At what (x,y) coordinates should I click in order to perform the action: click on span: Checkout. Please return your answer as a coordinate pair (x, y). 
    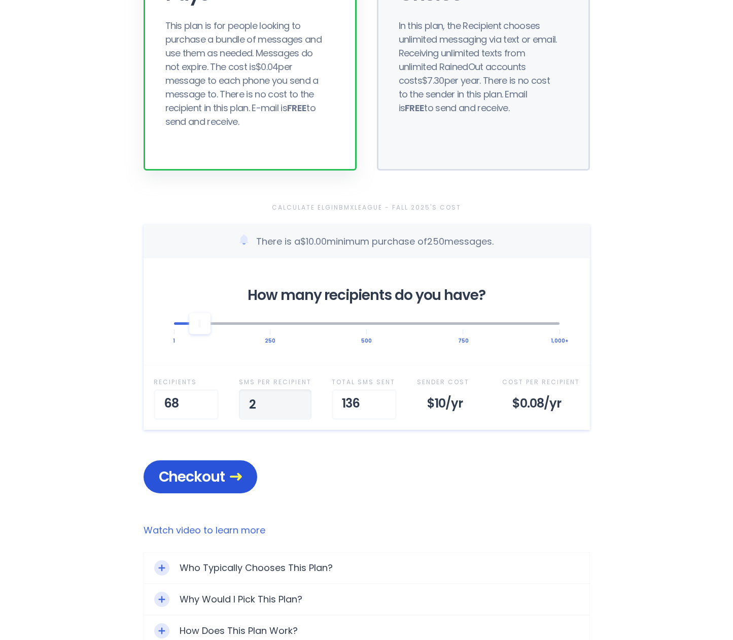
    Looking at the image, I should click on (200, 476).